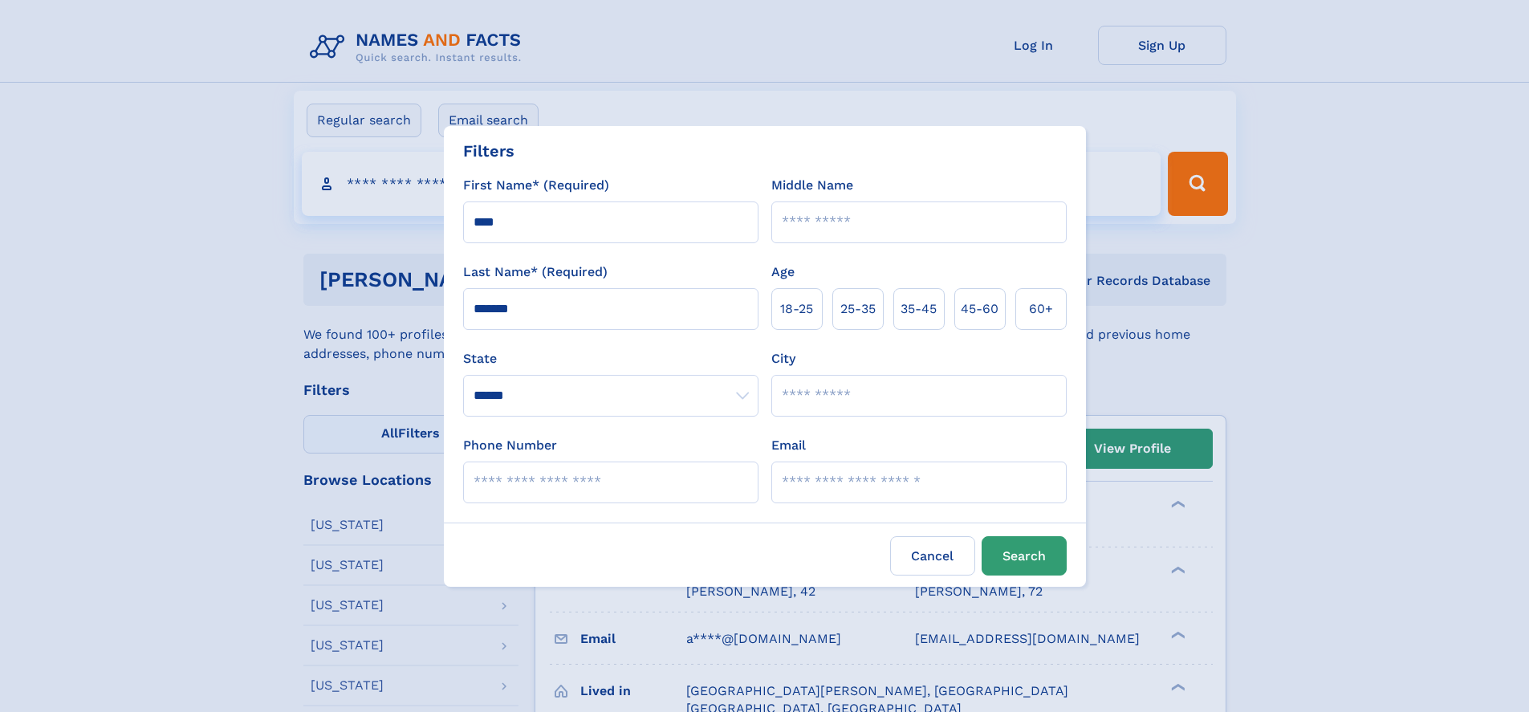  What do you see at coordinates (510, 445) in the screenshot?
I see `label: Phone Number` at bounding box center [510, 445].